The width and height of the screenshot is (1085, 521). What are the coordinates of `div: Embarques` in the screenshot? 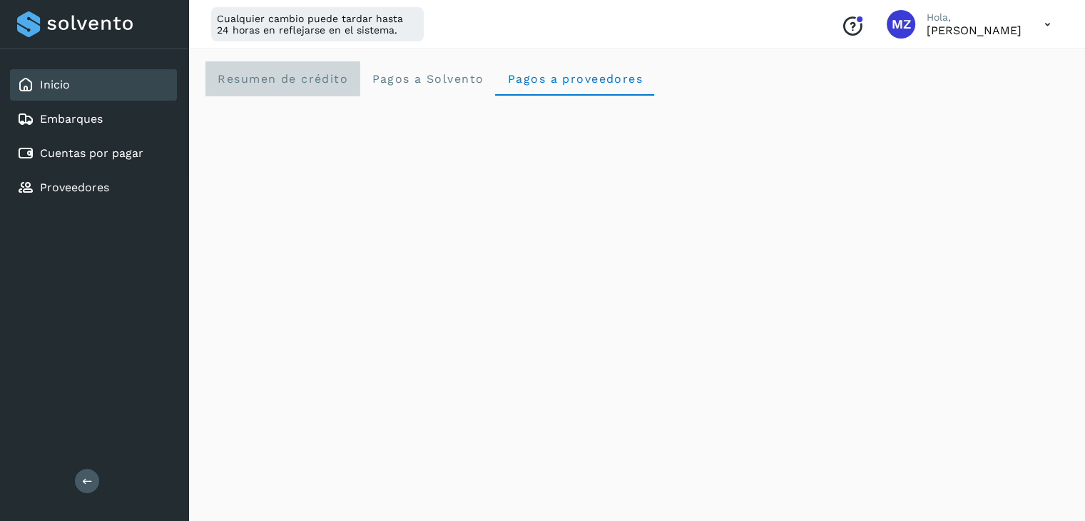 It's located at (93, 119).